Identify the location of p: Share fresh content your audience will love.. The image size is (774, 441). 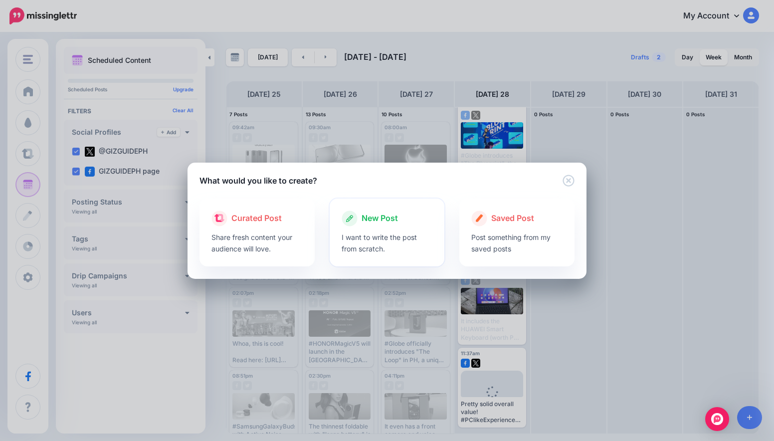
(257, 243).